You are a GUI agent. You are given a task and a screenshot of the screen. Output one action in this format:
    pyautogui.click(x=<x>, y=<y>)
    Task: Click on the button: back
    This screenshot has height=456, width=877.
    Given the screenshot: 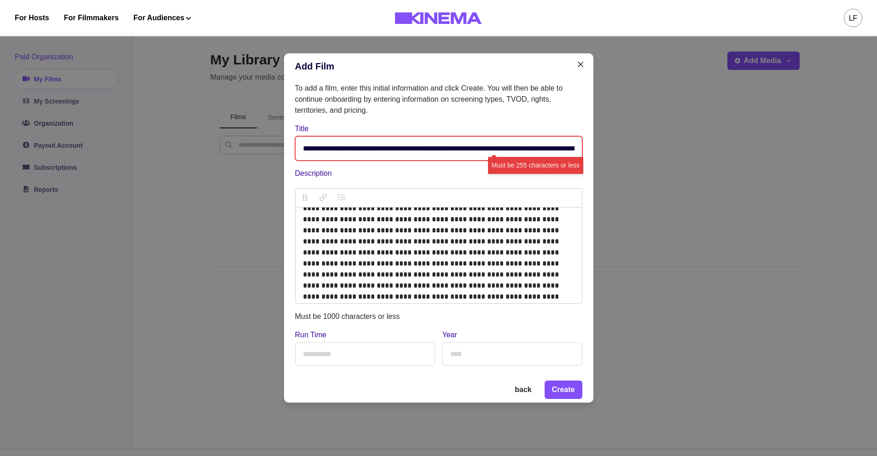 What is the action you would take?
    pyautogui.click(x=523, y=390)
    